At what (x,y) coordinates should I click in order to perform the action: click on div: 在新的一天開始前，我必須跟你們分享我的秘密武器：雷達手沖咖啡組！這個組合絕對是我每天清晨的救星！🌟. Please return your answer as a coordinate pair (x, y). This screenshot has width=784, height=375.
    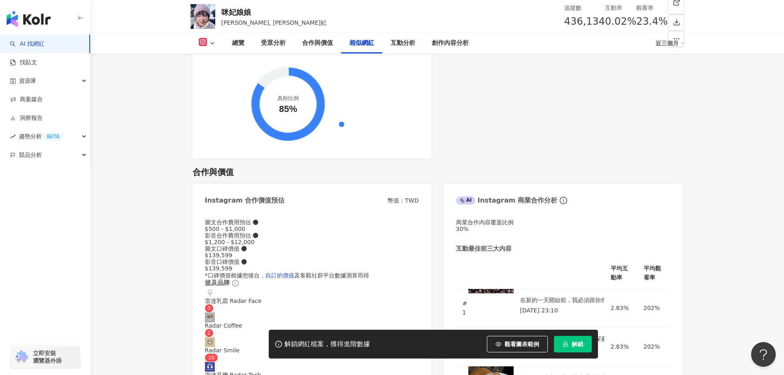
    Looking at the image, I should click on (559, 300).